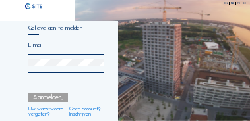  I want to click on div: DE, so click(244, 4).